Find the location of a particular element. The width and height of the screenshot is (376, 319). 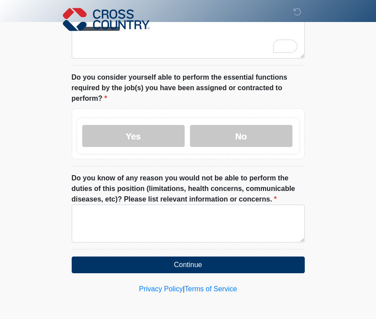

label: Do you know of any reason you would not be able to perform the duties of this position (limitatio... is located at coordinates (188, 189).